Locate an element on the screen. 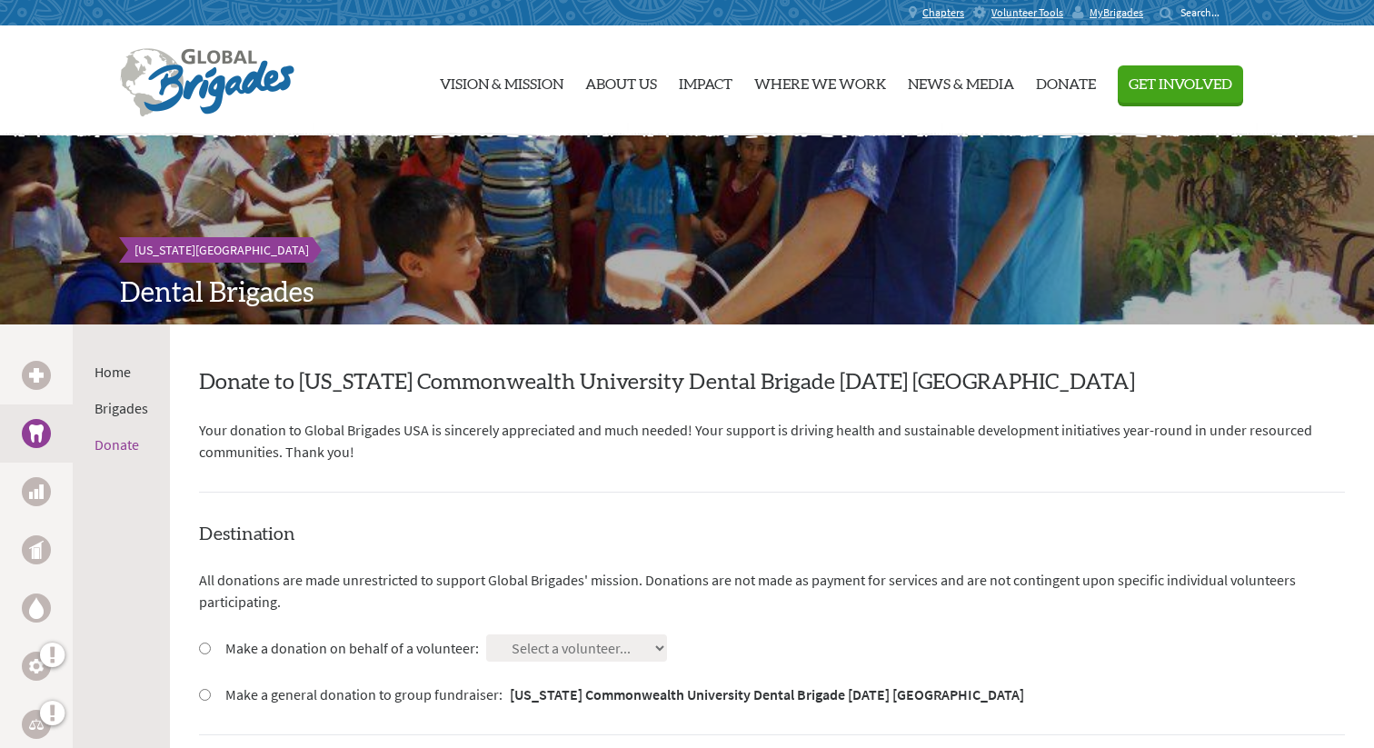  button: Get Involved is located at coordinates (1180, 84).